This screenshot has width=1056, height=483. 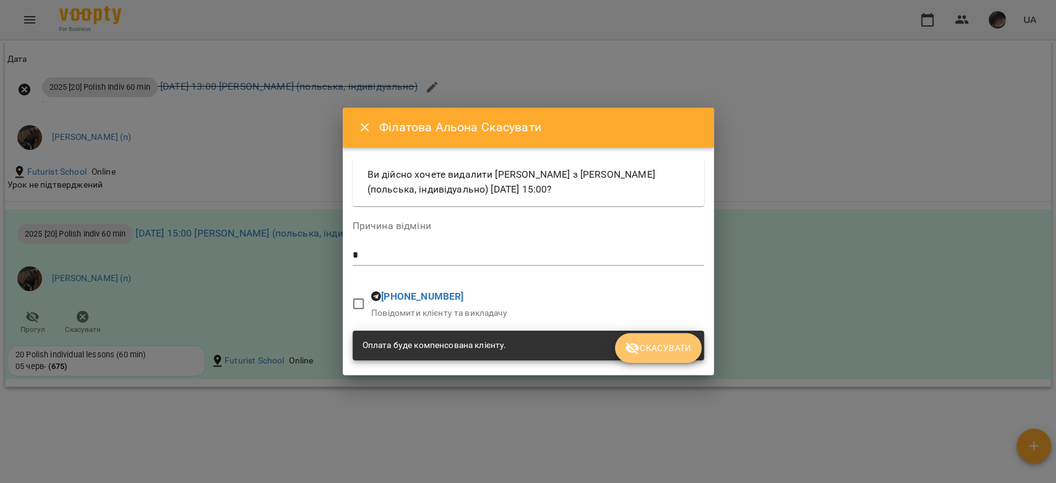 What do you see at coordinates (439, 313) in the screenshot?
I see `p: Повідомити клієнту та викладачу` at bounding box center [439, 313].